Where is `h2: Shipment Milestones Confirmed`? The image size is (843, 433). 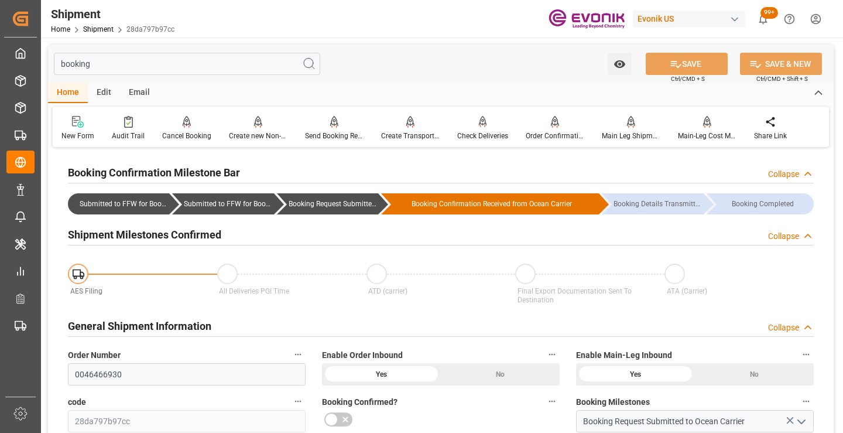
h2: Shipment Milestones Confirmed is located at coordinates (145, 234).